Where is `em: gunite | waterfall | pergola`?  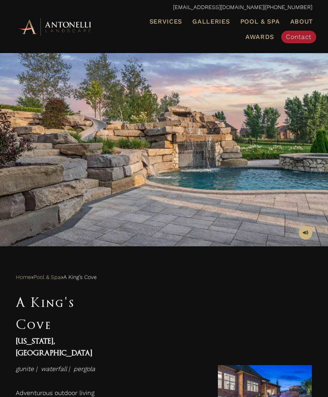
em: gunite | waterfall | pergola is located at coordinates (56, 369).